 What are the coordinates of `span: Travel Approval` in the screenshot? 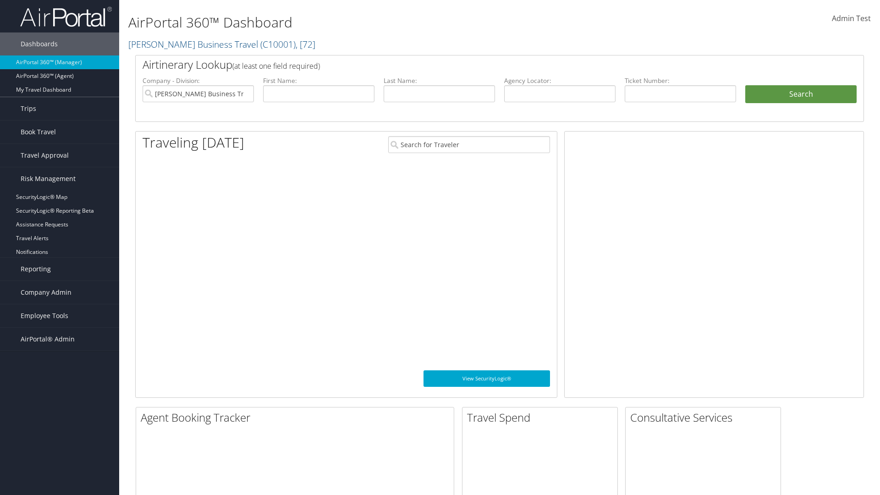 It's located at (44, 155).